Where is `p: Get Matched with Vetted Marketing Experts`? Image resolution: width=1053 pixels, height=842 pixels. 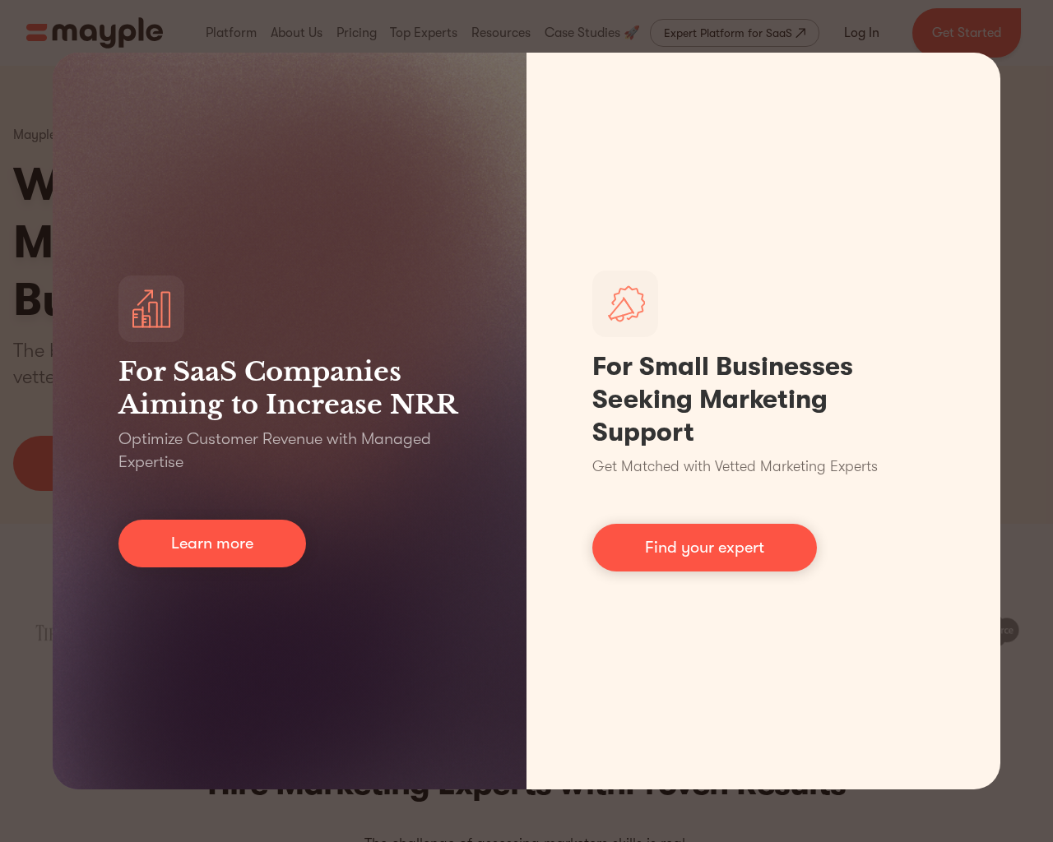 p: Get Matched with Vetted Marketing Experts is located at coordinates (735, 466).